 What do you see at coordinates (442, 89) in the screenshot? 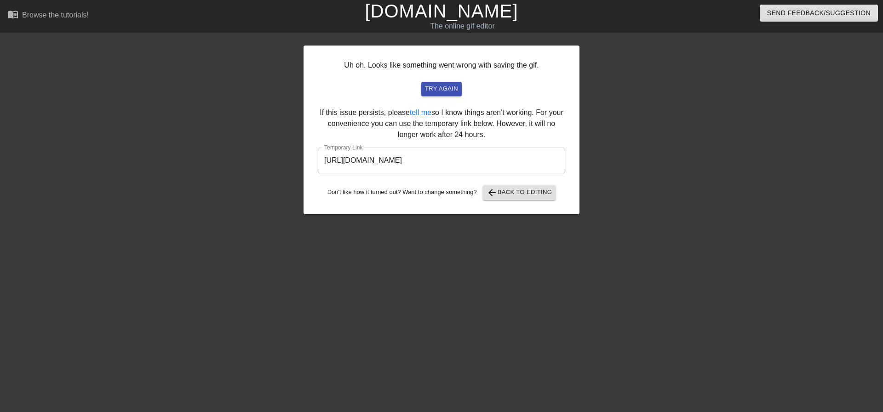
I see `button: try again` at bounding box center [442, 89].